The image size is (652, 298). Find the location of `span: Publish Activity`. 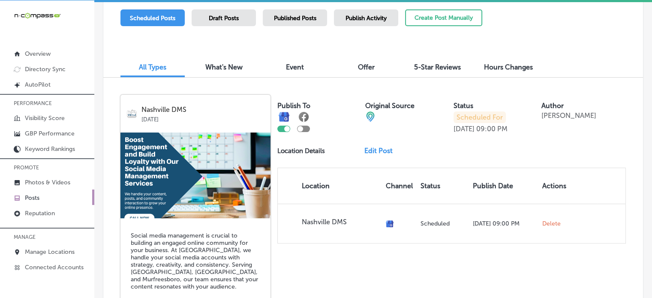

span: Publish Activity is located at coordinates (366, 18).